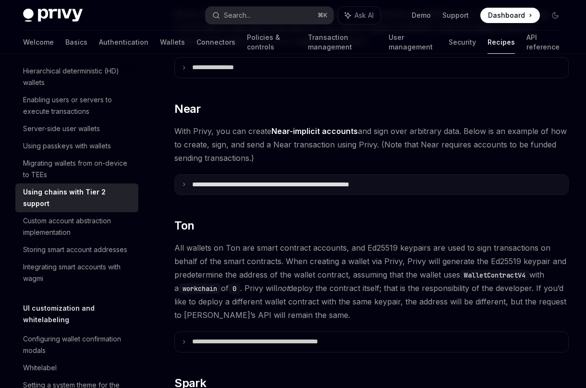  What do you see at coordinates (123, 42) in the screenshot?
I see `a: Authentication` at bounding box center [123, 42].